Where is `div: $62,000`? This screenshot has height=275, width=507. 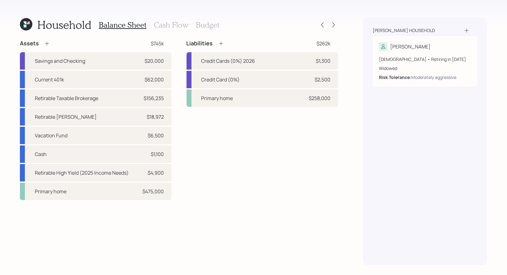 div: $62,000 is located at coordinates (155, 80).